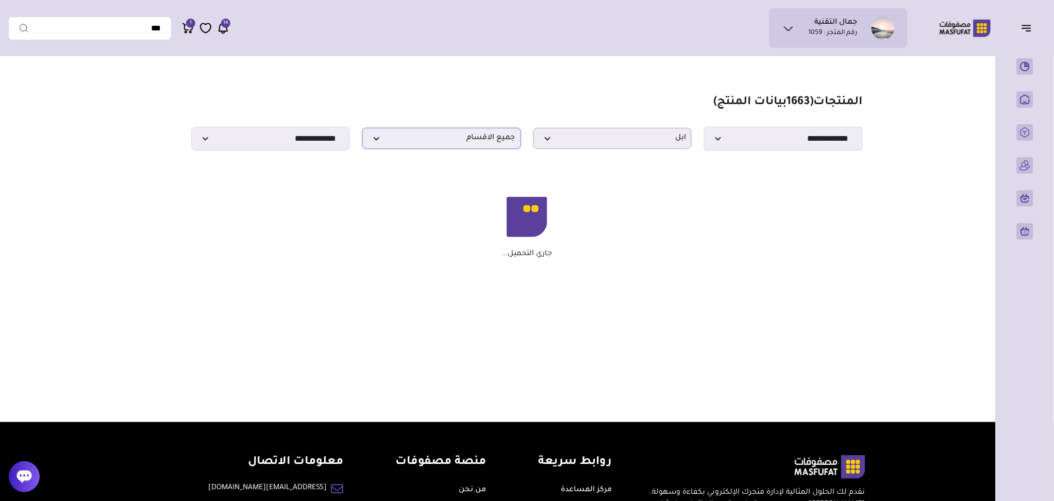 Image resolution: width=1054 pixels, height=501 pixels. Describe the element at coordinates (764, 103) in the screenshot. I see `span: ( بيانات المنتج)` at that location.